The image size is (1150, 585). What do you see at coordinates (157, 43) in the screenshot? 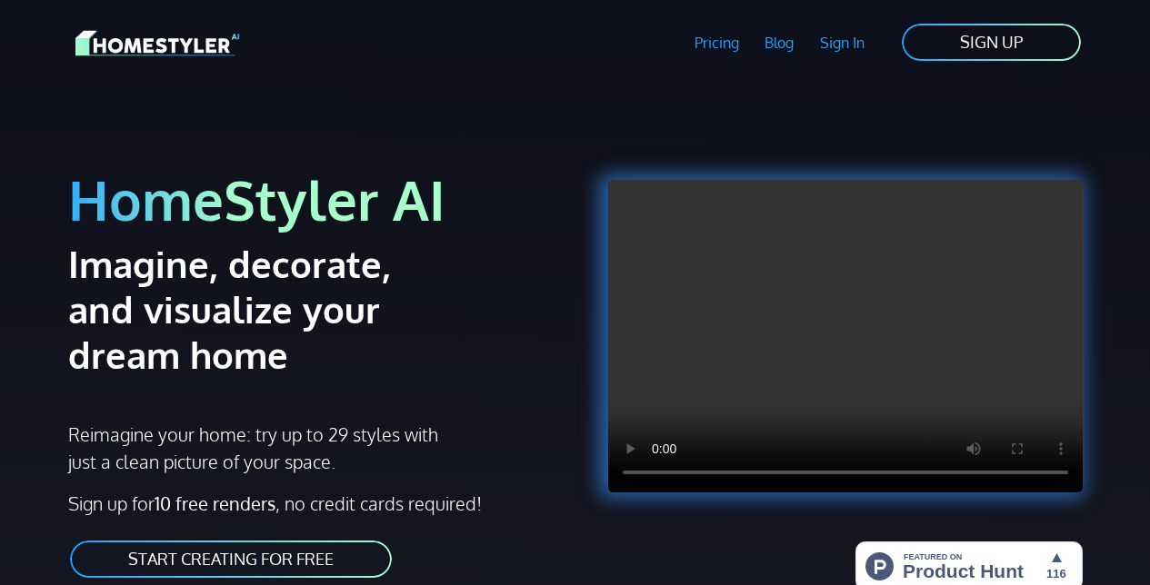
I see `img: HomeStyler AI logo` at bounding box center [157, 43].